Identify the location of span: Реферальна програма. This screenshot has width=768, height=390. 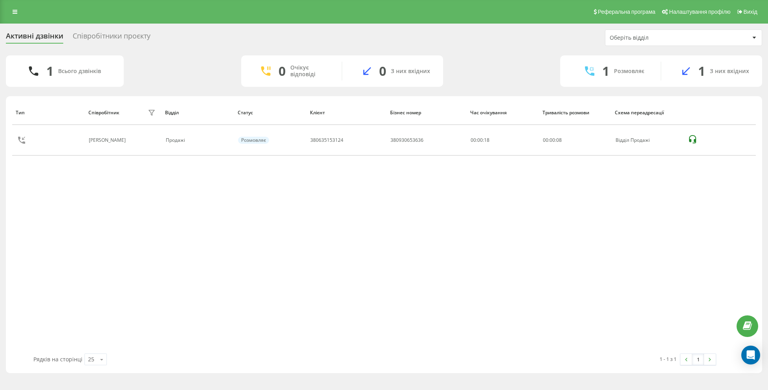
(627, 12).